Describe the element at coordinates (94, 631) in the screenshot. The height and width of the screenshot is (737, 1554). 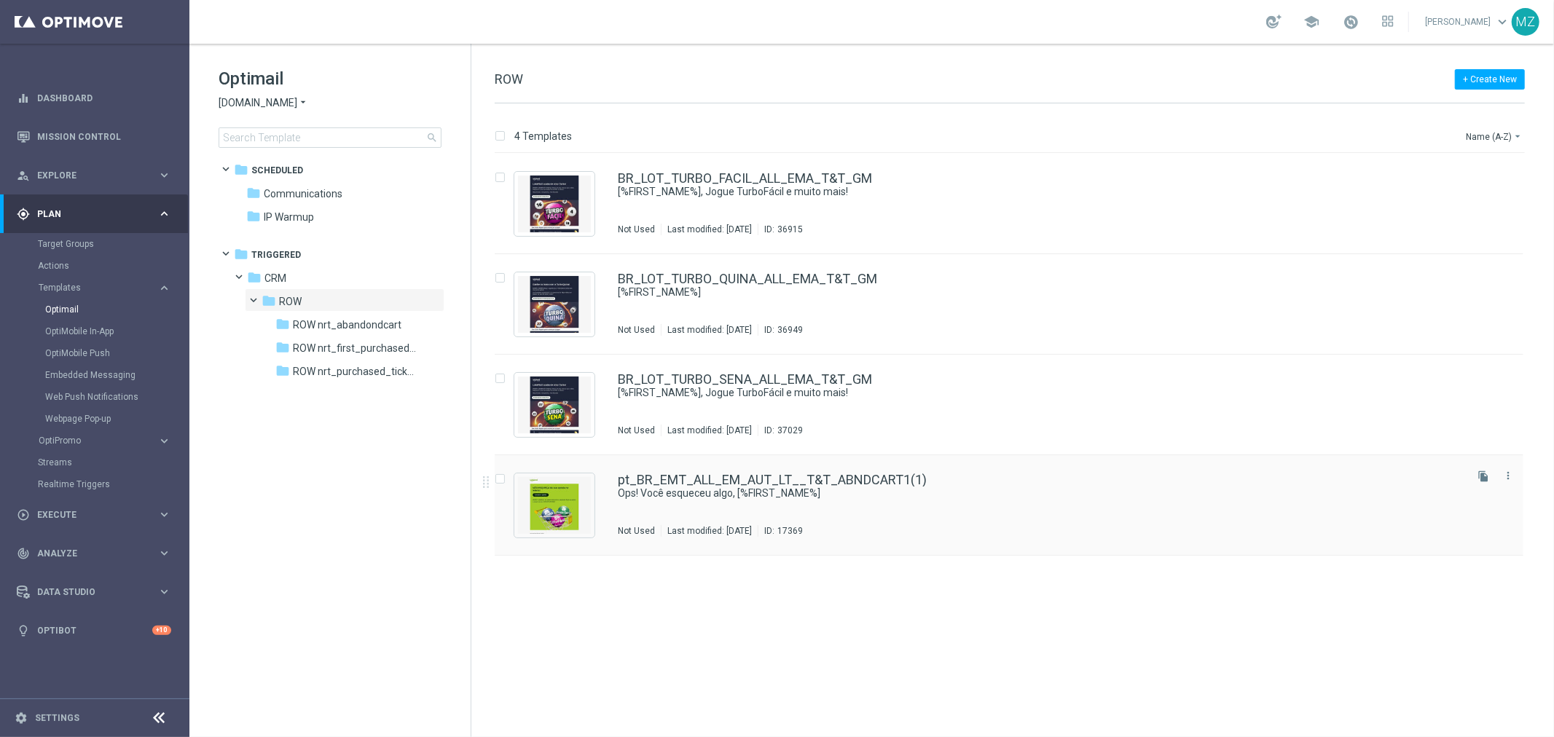
I see `button: lightbulb Optibot +10` at that location.